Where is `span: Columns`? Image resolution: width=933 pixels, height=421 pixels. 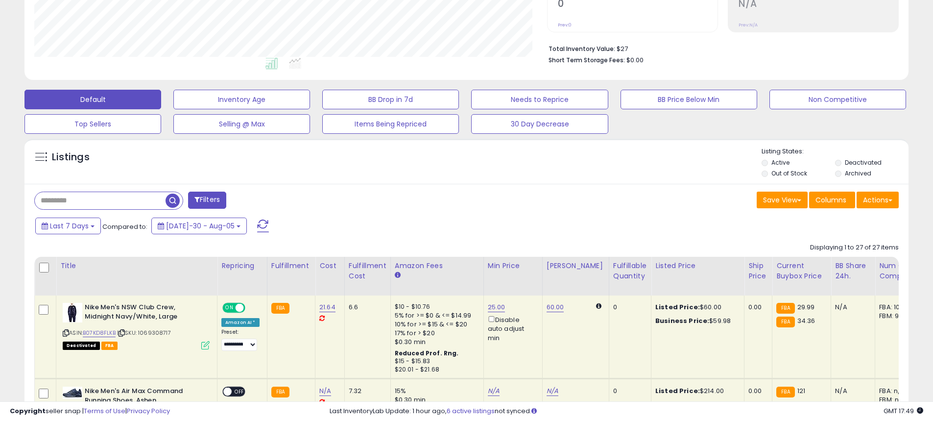 span: Columns is located at coordinates (831, 200).